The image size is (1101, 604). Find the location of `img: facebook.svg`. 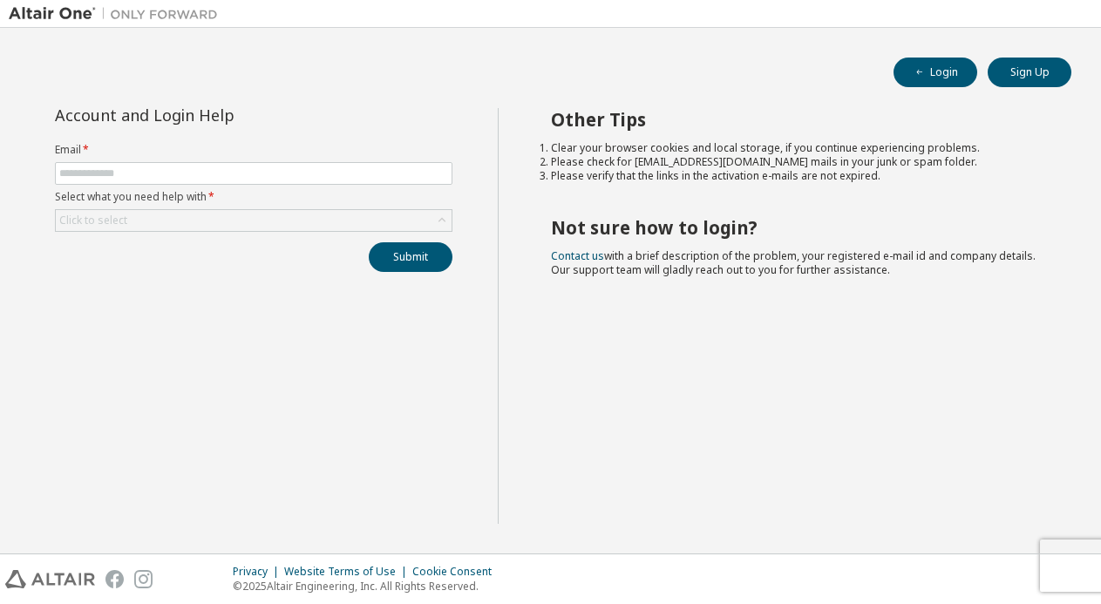

img: facebook.svg is located at coordinates (114, 579).